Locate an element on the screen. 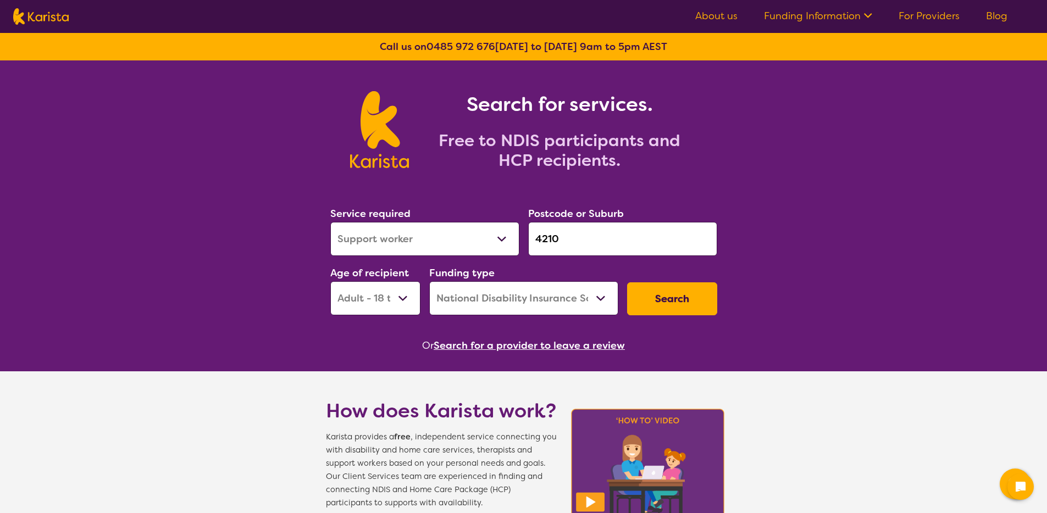 The height and width of the screenshot is (513, 1047). h1: How does Karista work? is located at coordinates (441, 411).